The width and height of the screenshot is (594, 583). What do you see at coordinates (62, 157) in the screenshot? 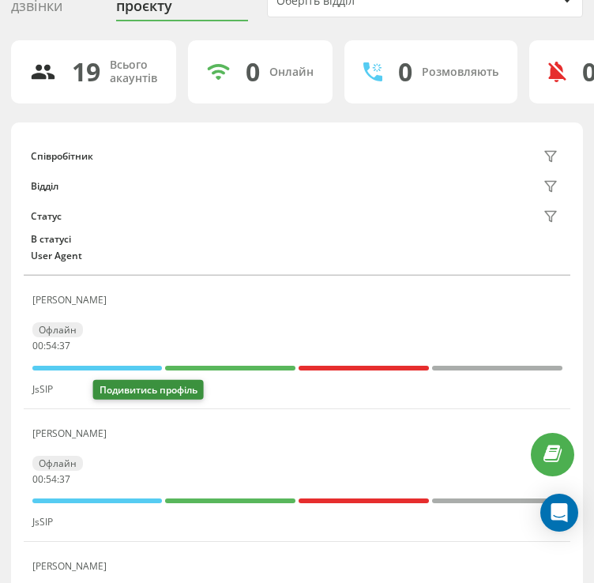
I see `div: Співробітник` at bounding box center [62, 157].